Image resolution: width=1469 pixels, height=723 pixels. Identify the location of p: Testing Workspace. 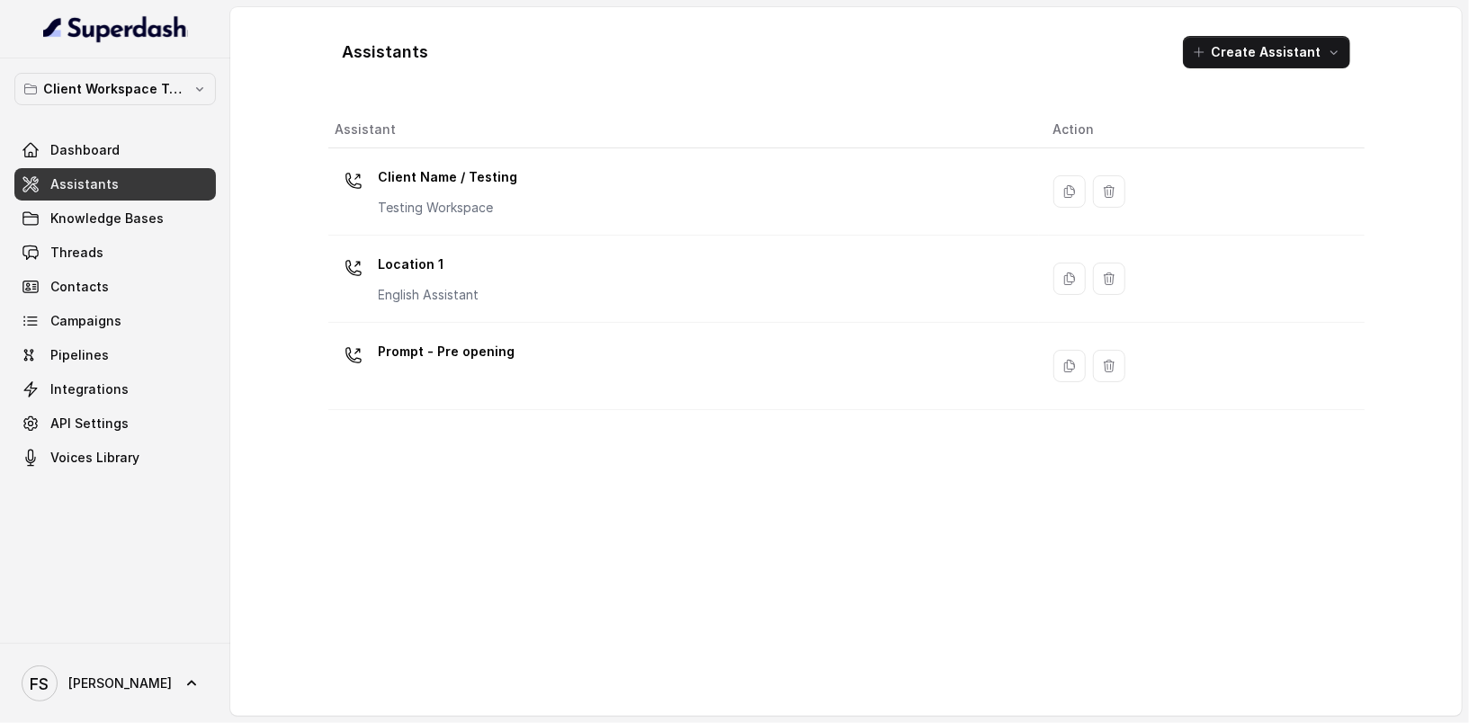
(448, 208).